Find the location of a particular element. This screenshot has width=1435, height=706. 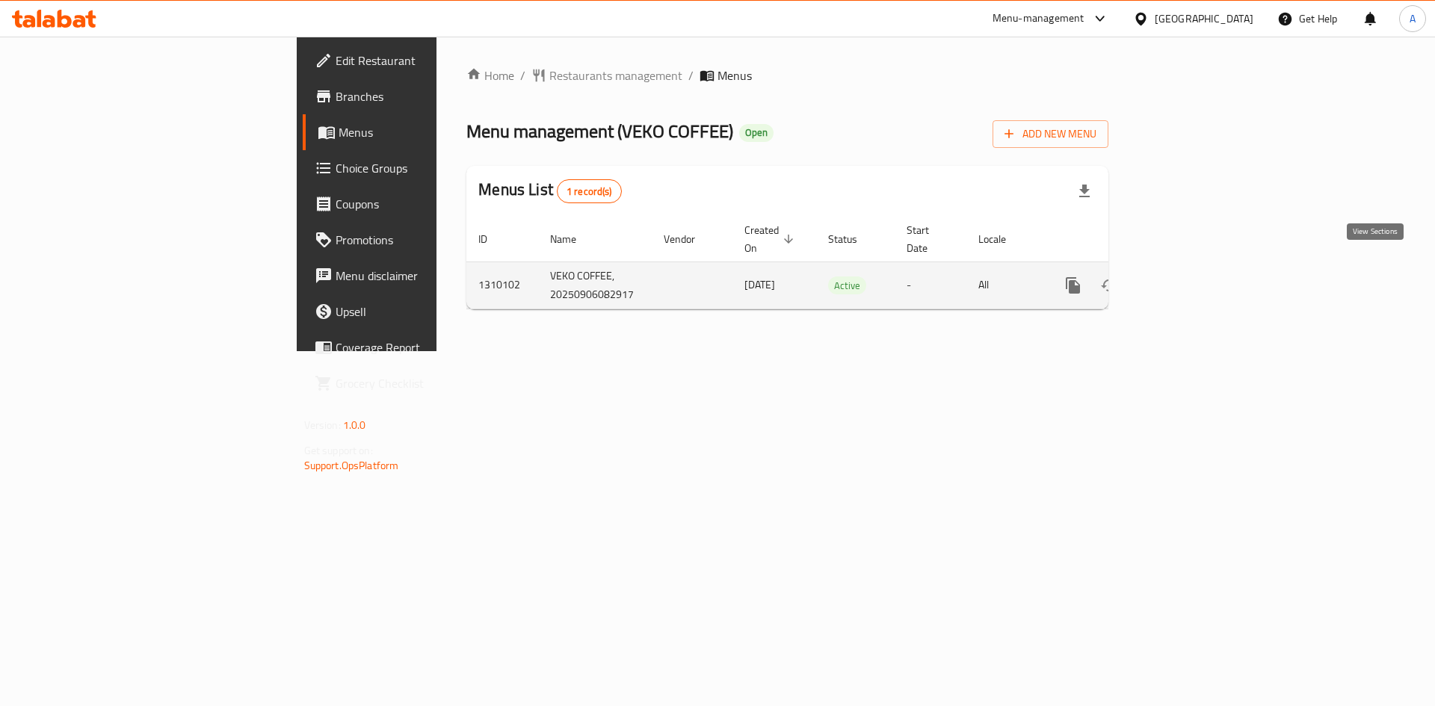

a: Promotions is located at coordinates (419, 240).